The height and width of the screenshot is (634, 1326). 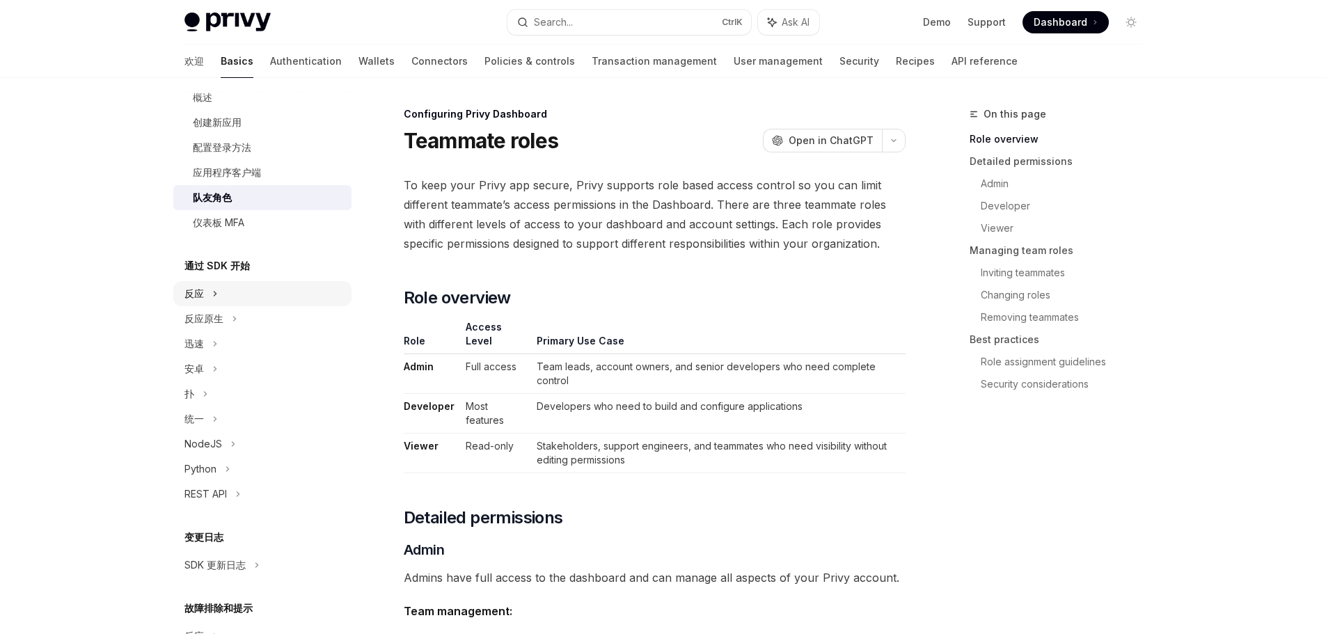 What do you see at coordinates (496, 337) in the screenshot?
I see `th: Access Level` at bounding box center [496, 337].